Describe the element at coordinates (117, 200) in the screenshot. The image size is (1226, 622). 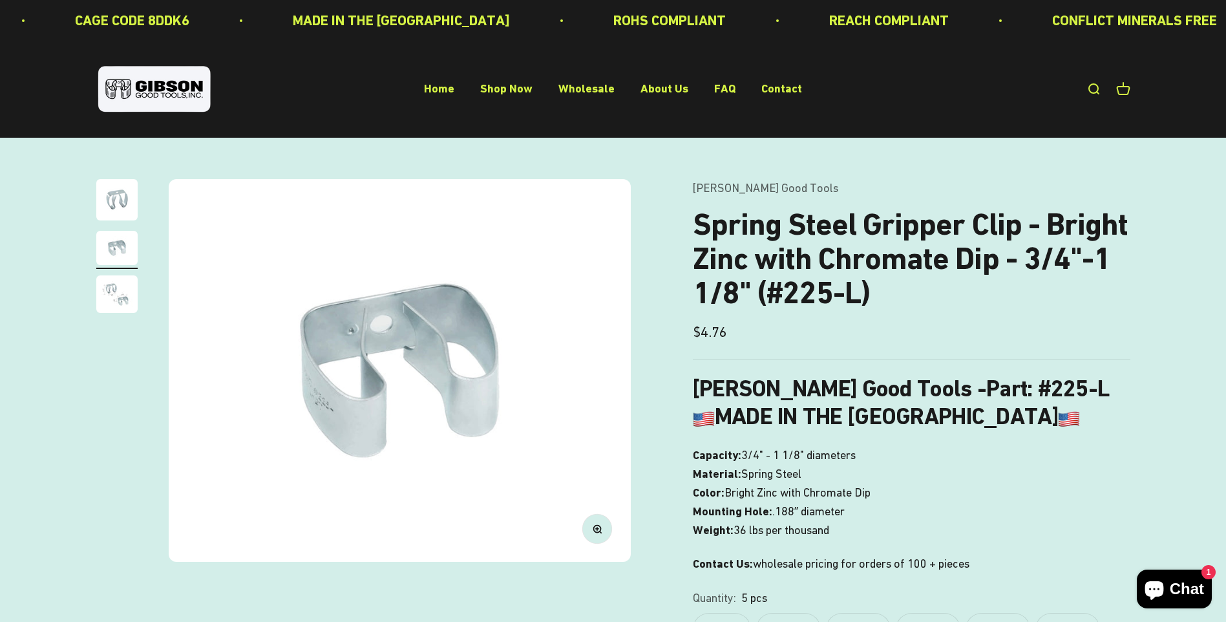
I see `img: Gripper clip, made & shipped from the USA!` at that location.